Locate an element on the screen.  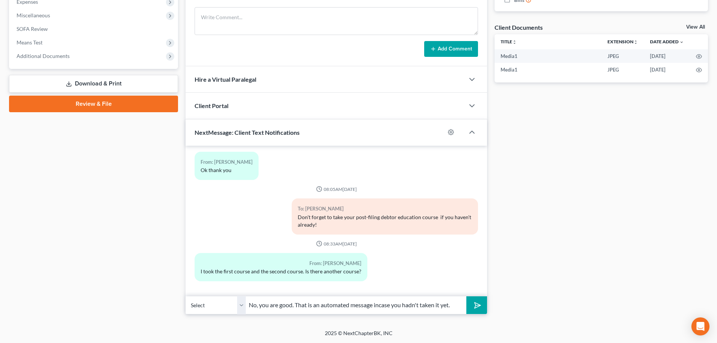
span: Hire a Virtual Paralegal is located at coordinates (225, 79).